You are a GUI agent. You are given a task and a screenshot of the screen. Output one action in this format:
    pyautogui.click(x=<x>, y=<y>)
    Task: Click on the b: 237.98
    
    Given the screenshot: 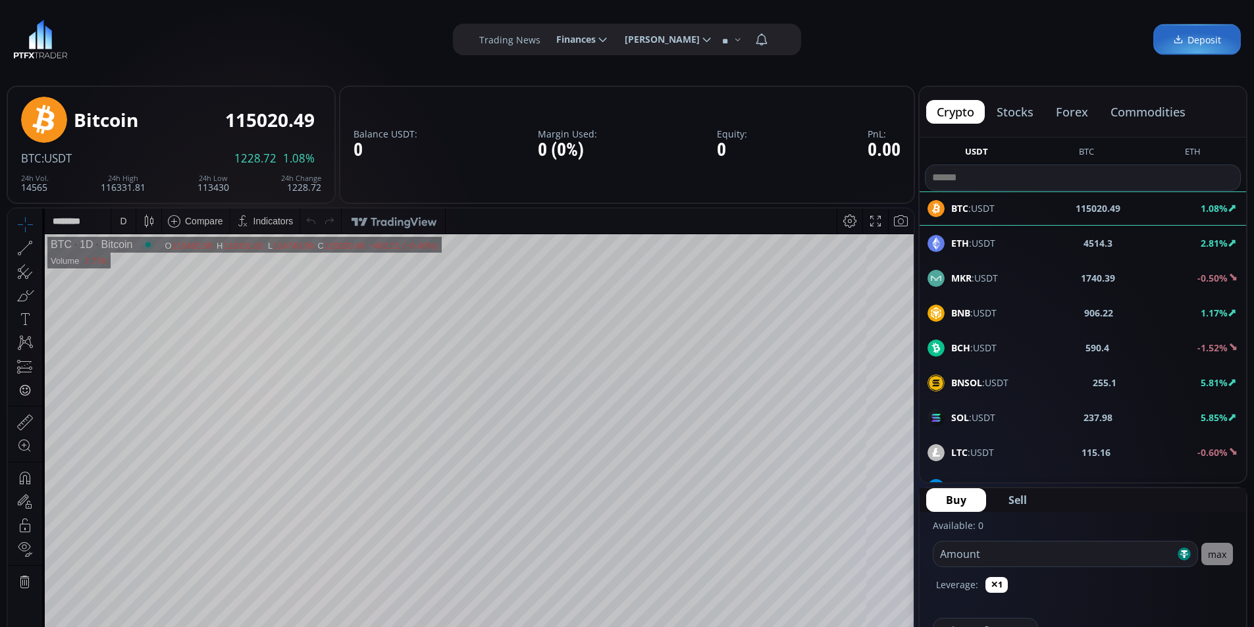 What is the action you would take?
    pyautogui.click(x=1098, y=417)
    